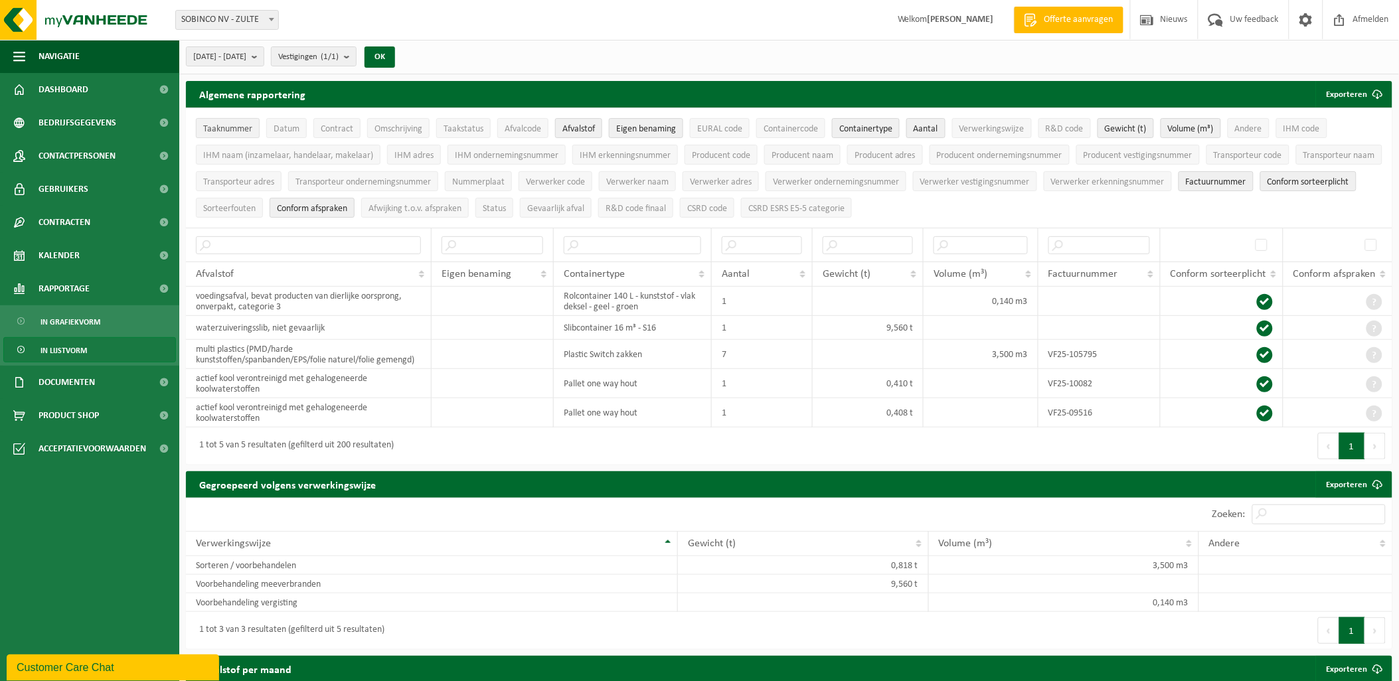 The height and width of the screenshot is (681, 1399). I want to click on td: Rolcontainer 140 L - kunststof - vlak deksel - geel - groen, so click(633, 301).